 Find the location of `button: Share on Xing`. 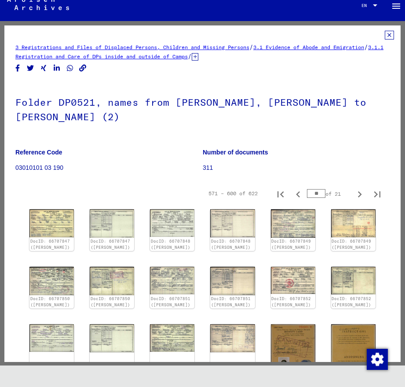

button: Share on Xing is located at coordinates (43, 68).